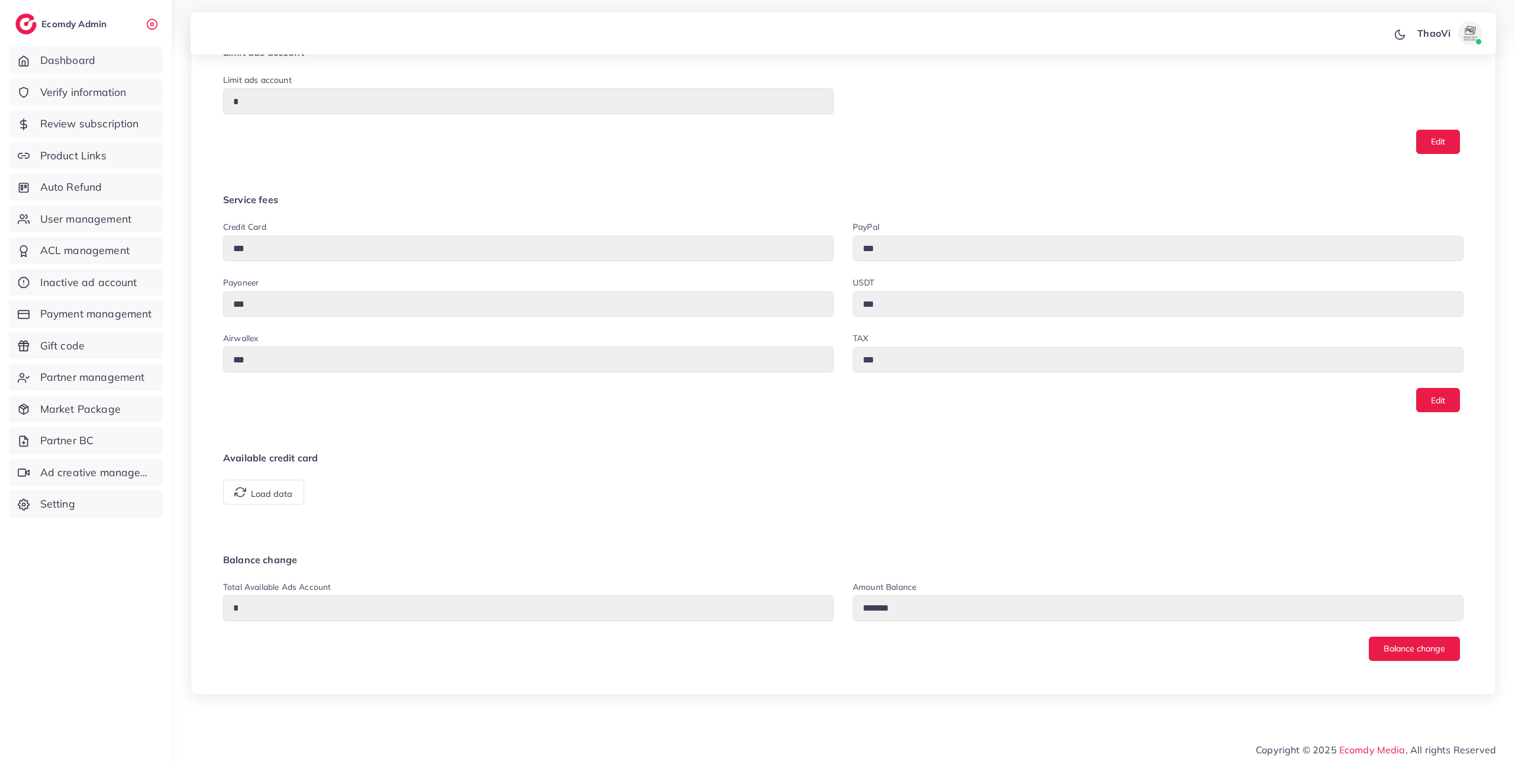 This screenshot has width=1515, height=764. I want to click on span: Inactive ad account, so click(89, 282).